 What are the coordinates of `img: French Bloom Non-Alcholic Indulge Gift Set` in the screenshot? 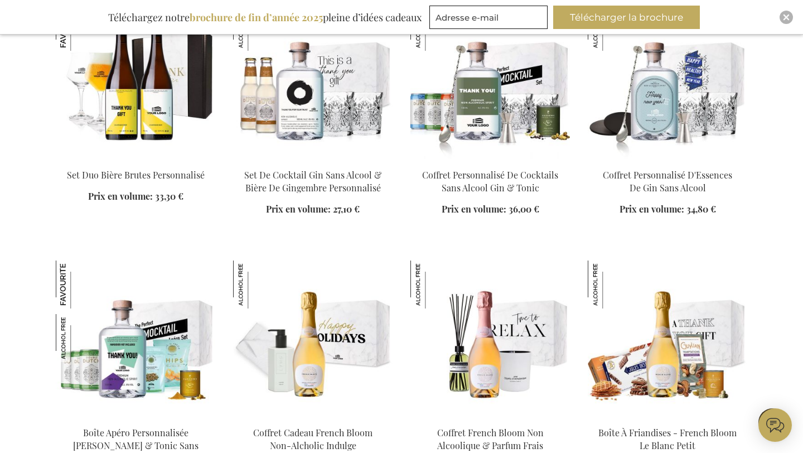 It's located at (313, 338).